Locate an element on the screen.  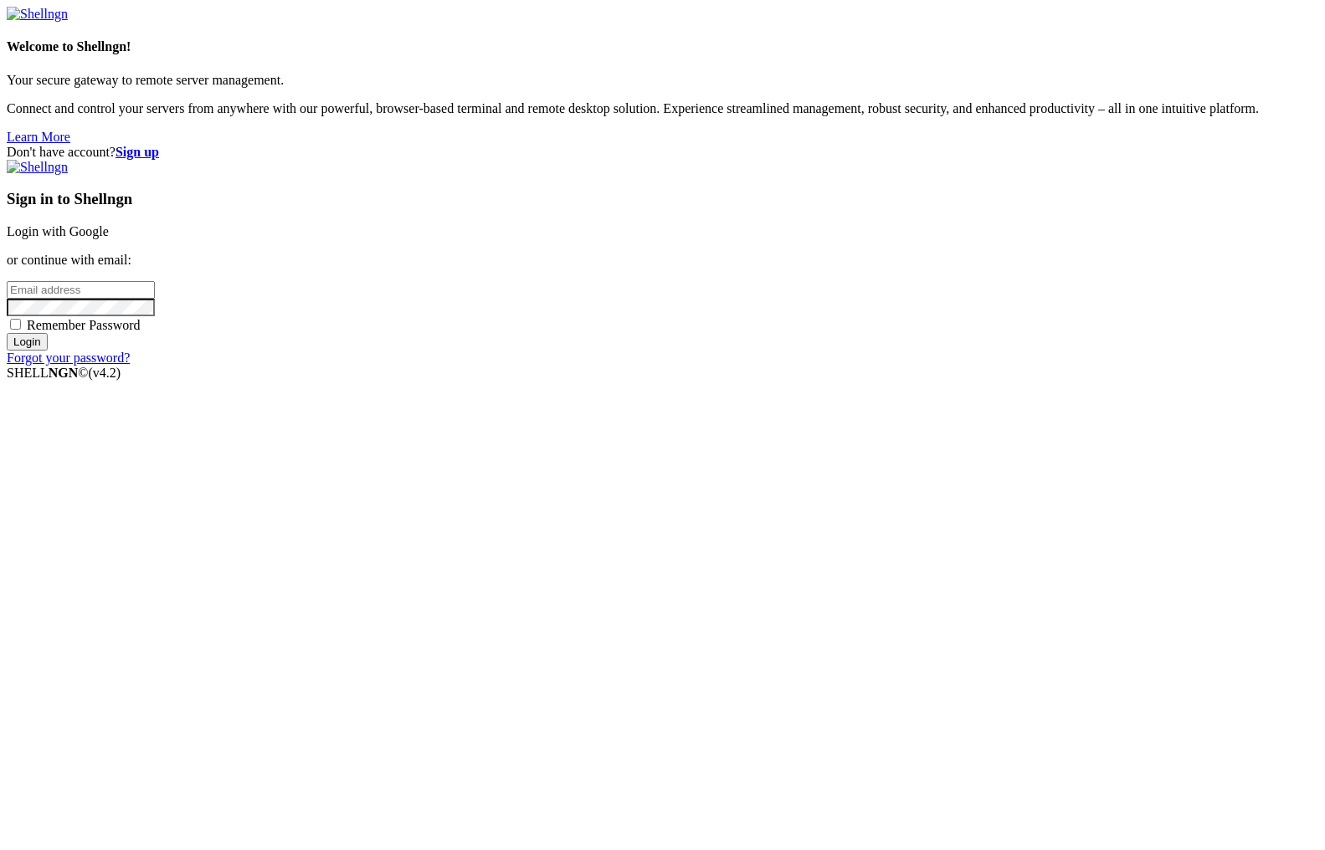
h3: Sign in to Shellngn is located at coordinates (662, 199).